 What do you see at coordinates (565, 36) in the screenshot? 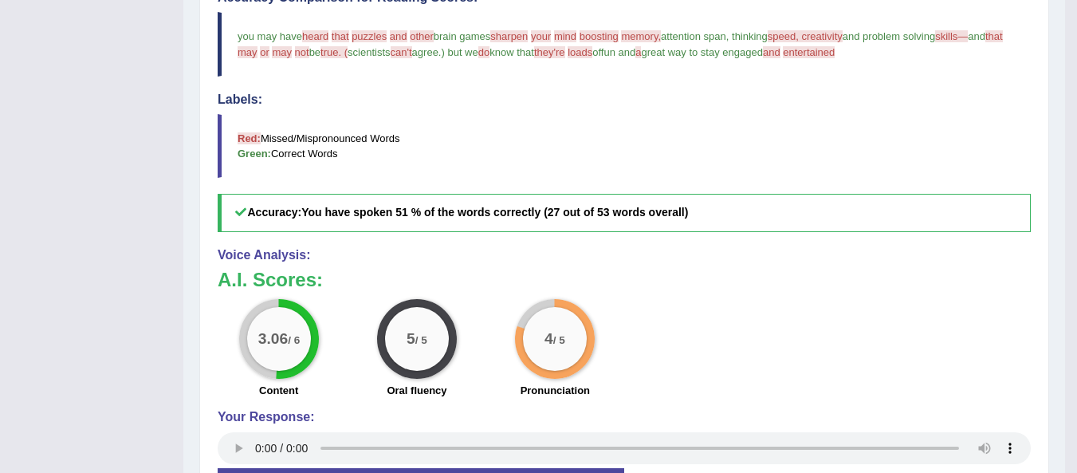
I see `span: mind` at bounding box center [565, 36].